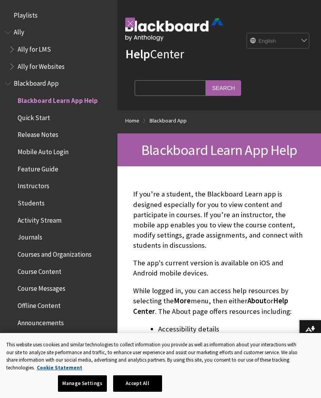 This screenshot has height=398, width=321. Describe the element at coordinates (219, 301) in the screenshot. I see `p: While logged in, you can access help resources by selecting the menu, then either or . The About ...` at that location.